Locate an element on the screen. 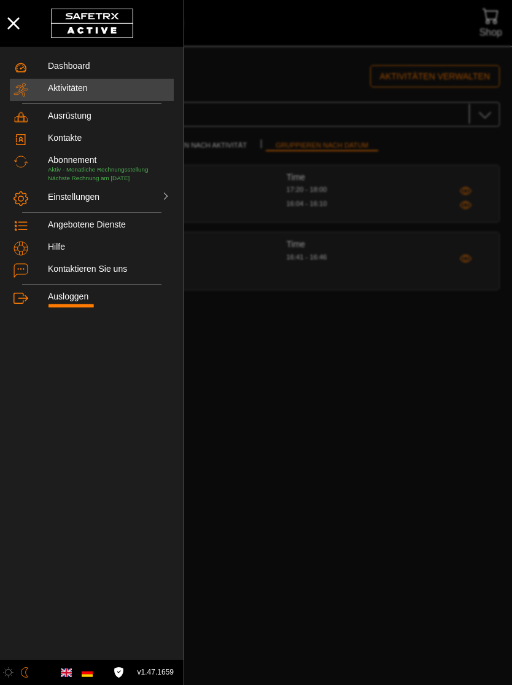  div: Kontakte is located at coordinates (109, 138).